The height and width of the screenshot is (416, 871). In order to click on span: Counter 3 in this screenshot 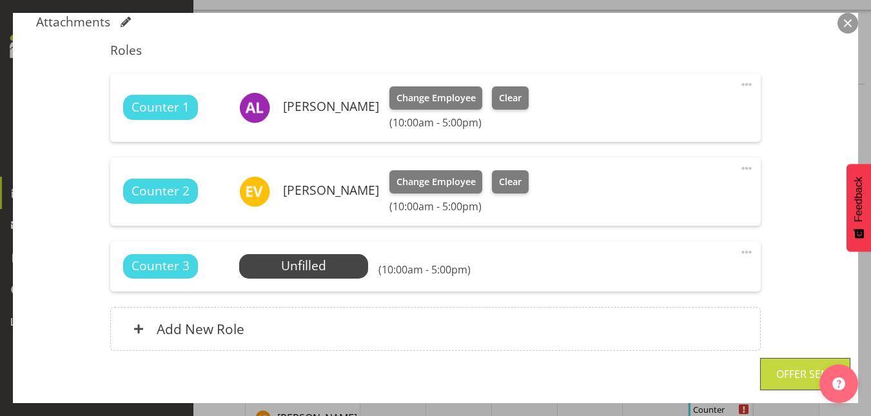, I will do `click(161, 266)`.